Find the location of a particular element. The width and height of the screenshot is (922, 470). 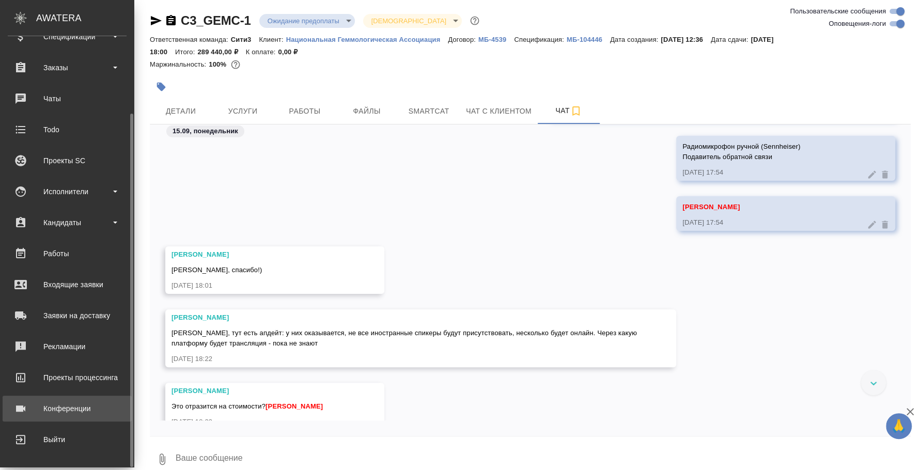

div: Проекты процессинга is located at coordinates (67, 378).